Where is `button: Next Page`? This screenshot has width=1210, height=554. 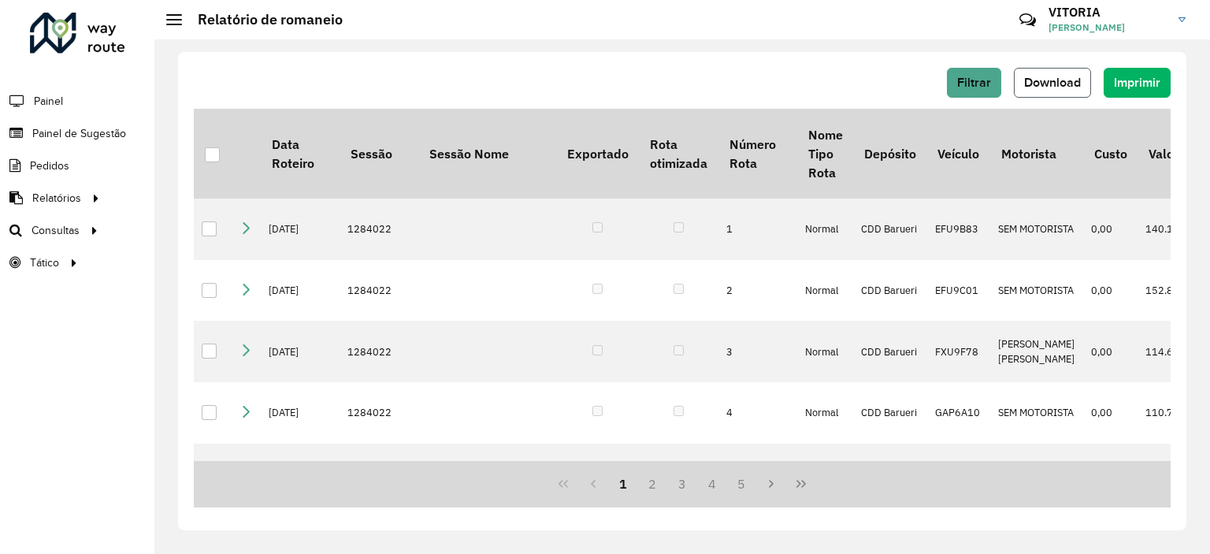
button: Next Page is located at coordinates (771, 484).